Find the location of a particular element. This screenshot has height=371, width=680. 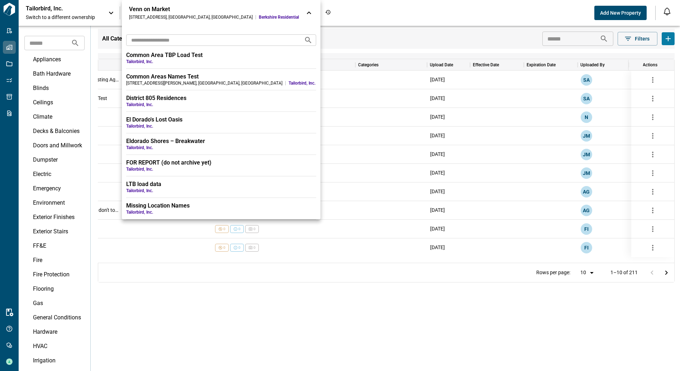

span: Berkshire Residential is located at coordinates (279, 17).